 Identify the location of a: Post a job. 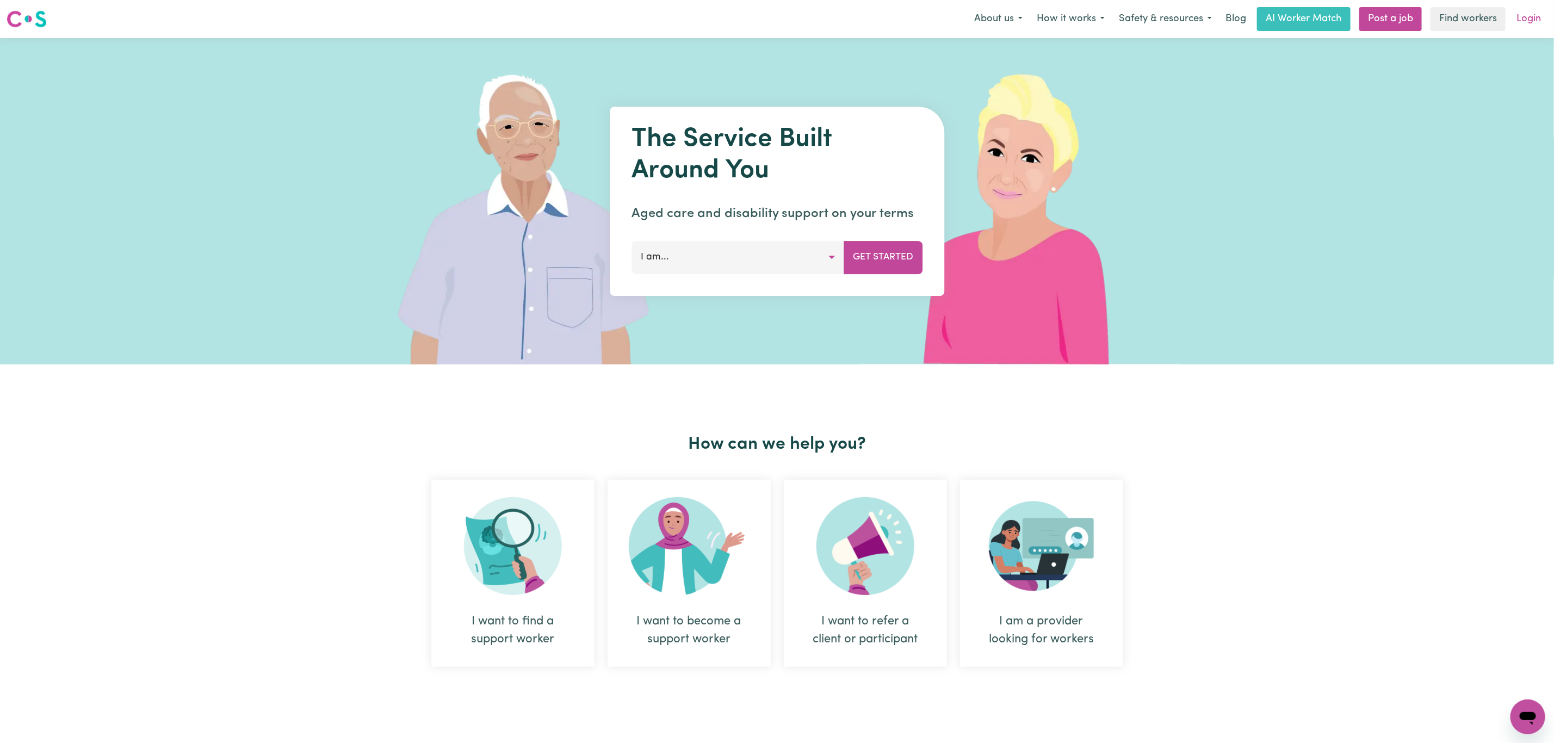
(1390, 19).